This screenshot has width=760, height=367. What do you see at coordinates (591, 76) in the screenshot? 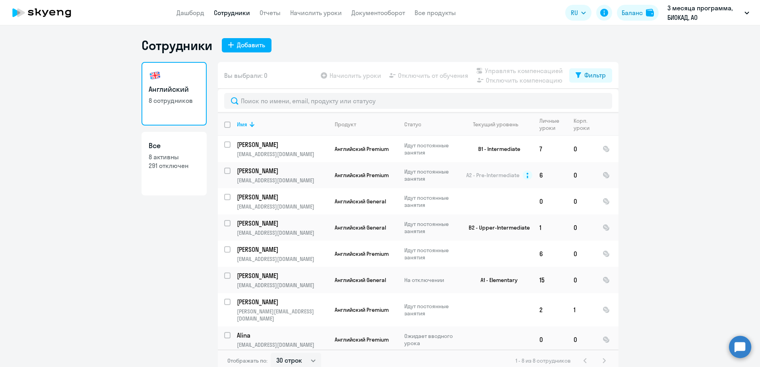
I see `button: Фильтр` at bounding box center [591, 76].